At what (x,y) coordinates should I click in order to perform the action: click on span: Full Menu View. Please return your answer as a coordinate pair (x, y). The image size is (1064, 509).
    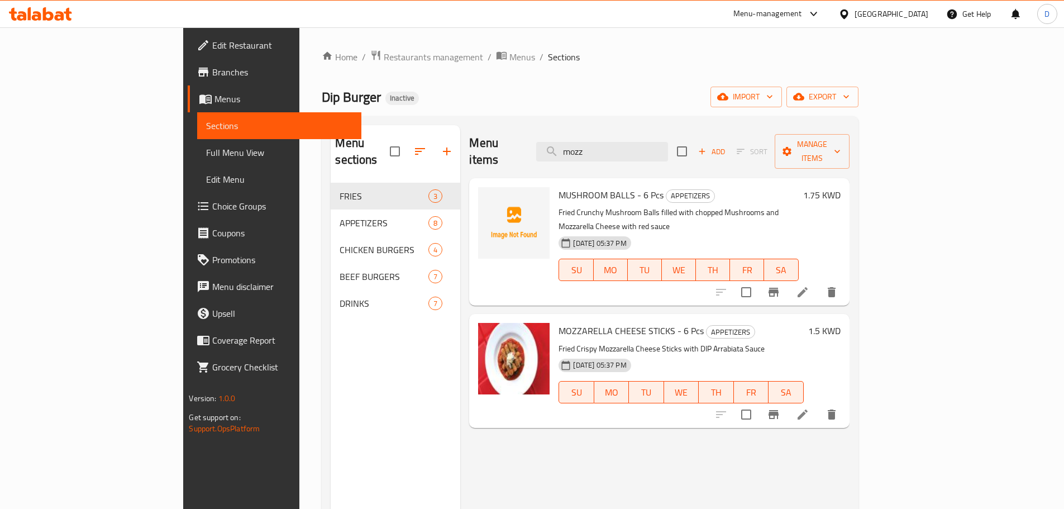
    Looking at the image, I should click on (279, 153).